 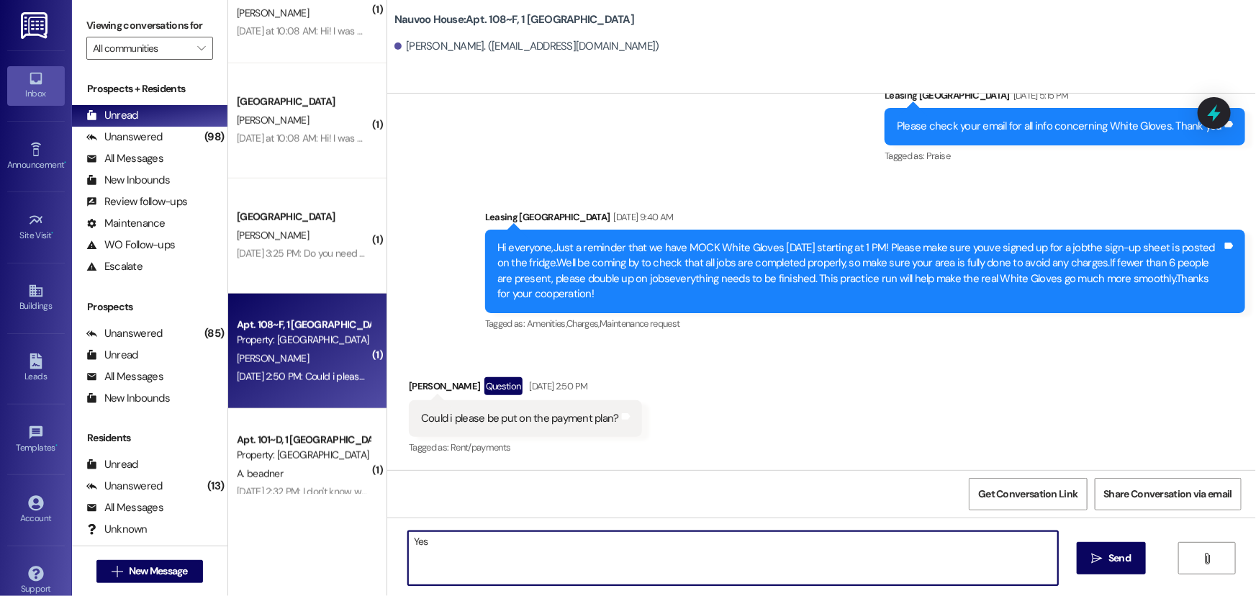 What do you see at coordinates (1168, 494) in the screenshot?
I see `button: Share Conversation via email` at bounding box center [1168, 494].